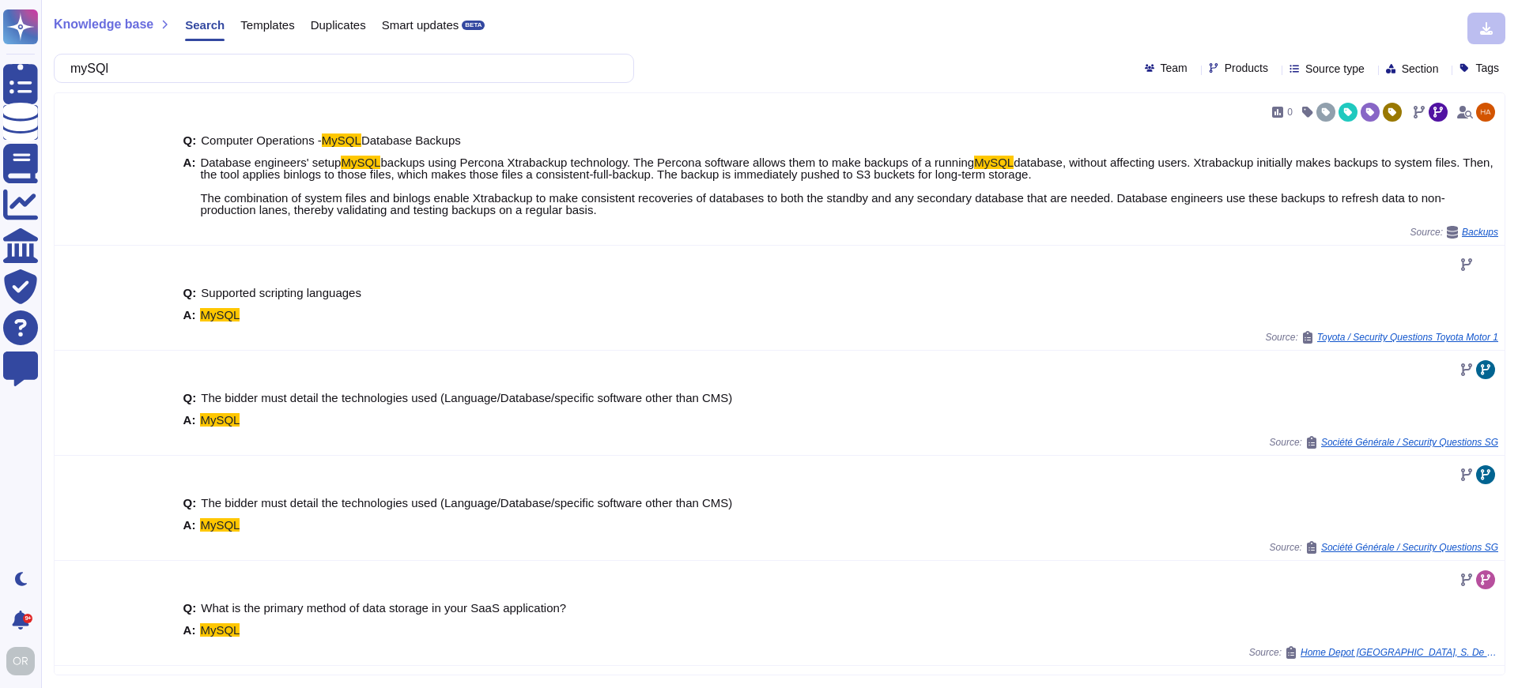  I want to click on span: Team, so click(1174, 68).